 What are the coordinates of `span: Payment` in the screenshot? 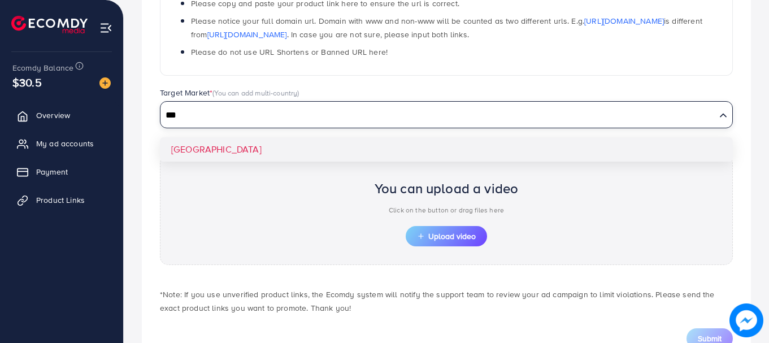 It's located at (52, 172).